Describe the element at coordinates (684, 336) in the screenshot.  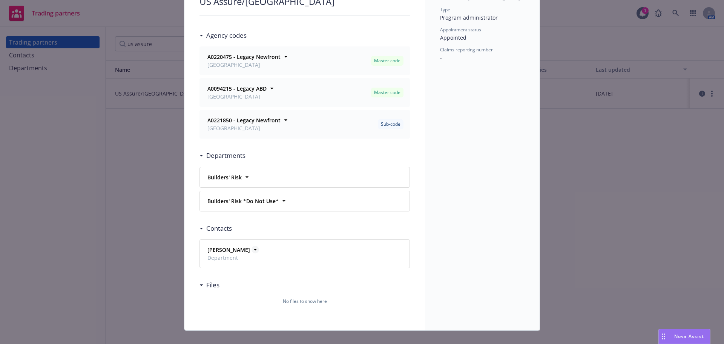
I see `button: Nova Assist` at that location.